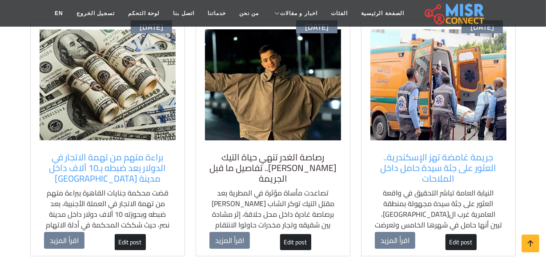 This screenshot has height=259, width=546. What do you see at coordinates (108, 214) in the screenshot?
I see `p: قضت محكمة جنايات القاهرة ببراءة متهم من تهمة الاتجار في العملة الأجنبية، بعد ضبطه وبحوزته 10 آلاف...` at bounding box center [108, 214].